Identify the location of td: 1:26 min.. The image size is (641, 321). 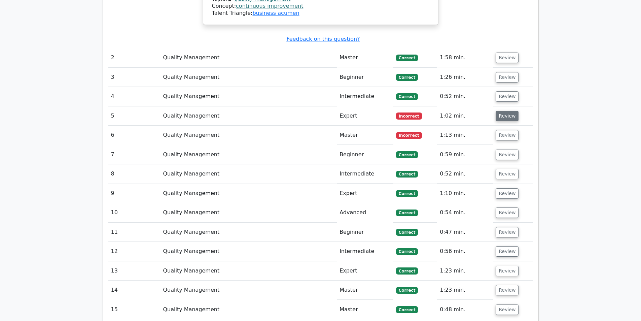
(465, 77).